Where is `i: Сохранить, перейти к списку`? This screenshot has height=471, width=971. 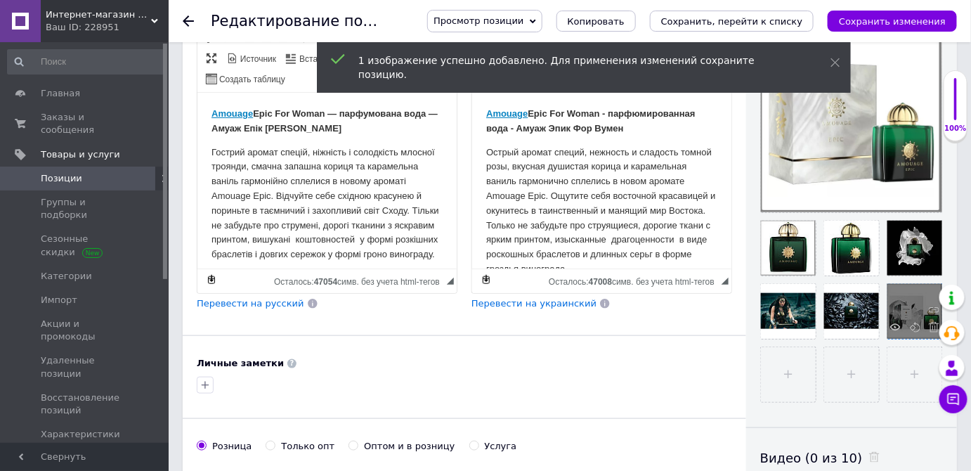
i: Сохранить, перейти к списку is located at coordinates (732, 21).